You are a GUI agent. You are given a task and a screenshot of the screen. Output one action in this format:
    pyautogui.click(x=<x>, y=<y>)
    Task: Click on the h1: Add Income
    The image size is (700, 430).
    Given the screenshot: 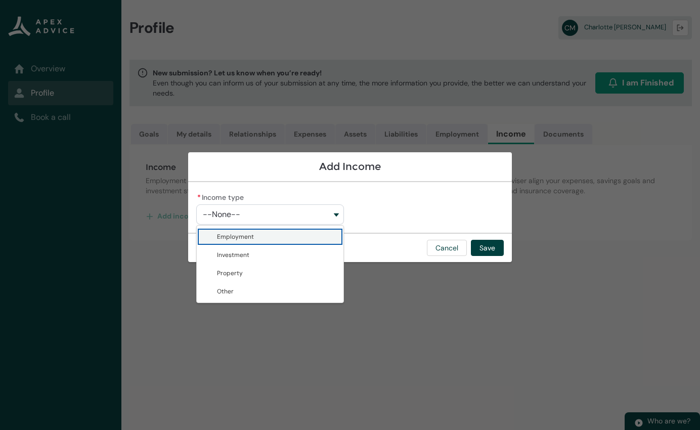 What is the action you would take?
    pyautogui.click(x=350, y=166)
    